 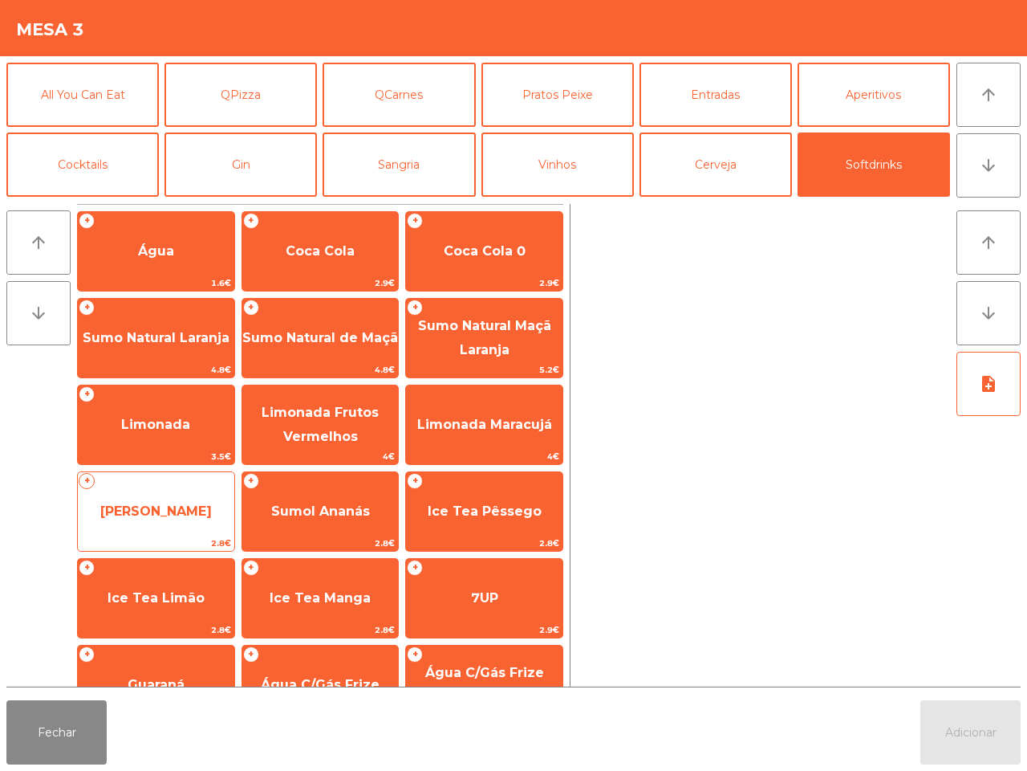 What do you see at coordinates (320, 510) in the screenshot?
I see `span: Sumol Ananás` at bounding box center [320, 510].